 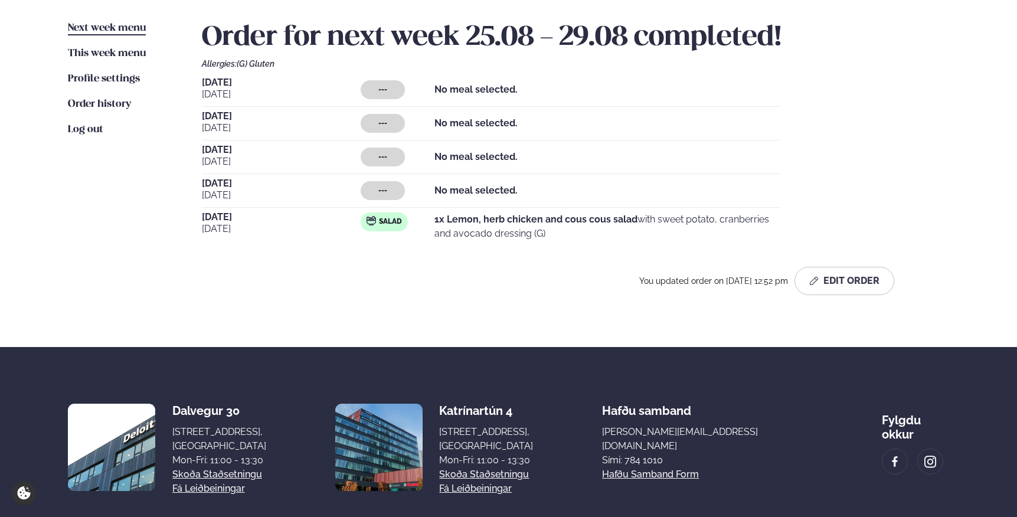 I want to click on img: salad.svg, so click(x=371, y=221).